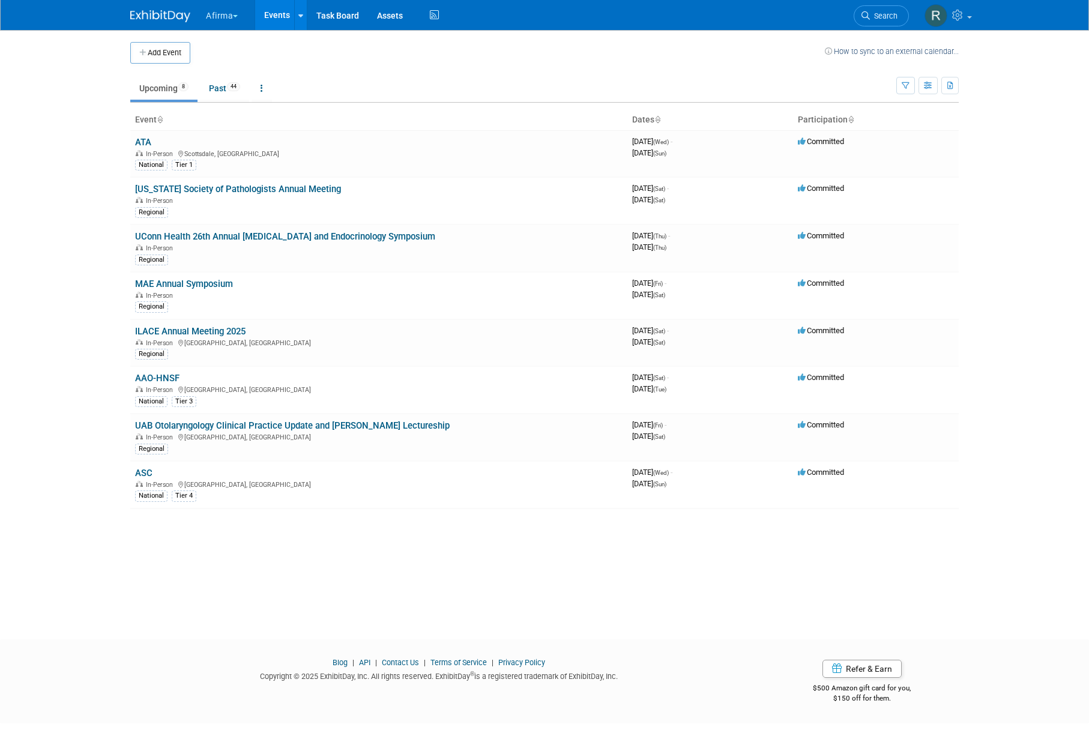 This screenshot has width=1089, height=730. I want to click on a: Upcoming8, so click(164, 88).